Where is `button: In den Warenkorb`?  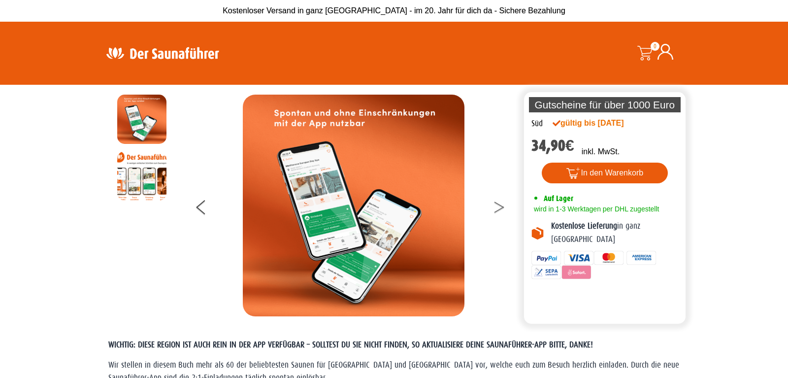
button: In den Warenkorb is located at coordinates (605, 173).